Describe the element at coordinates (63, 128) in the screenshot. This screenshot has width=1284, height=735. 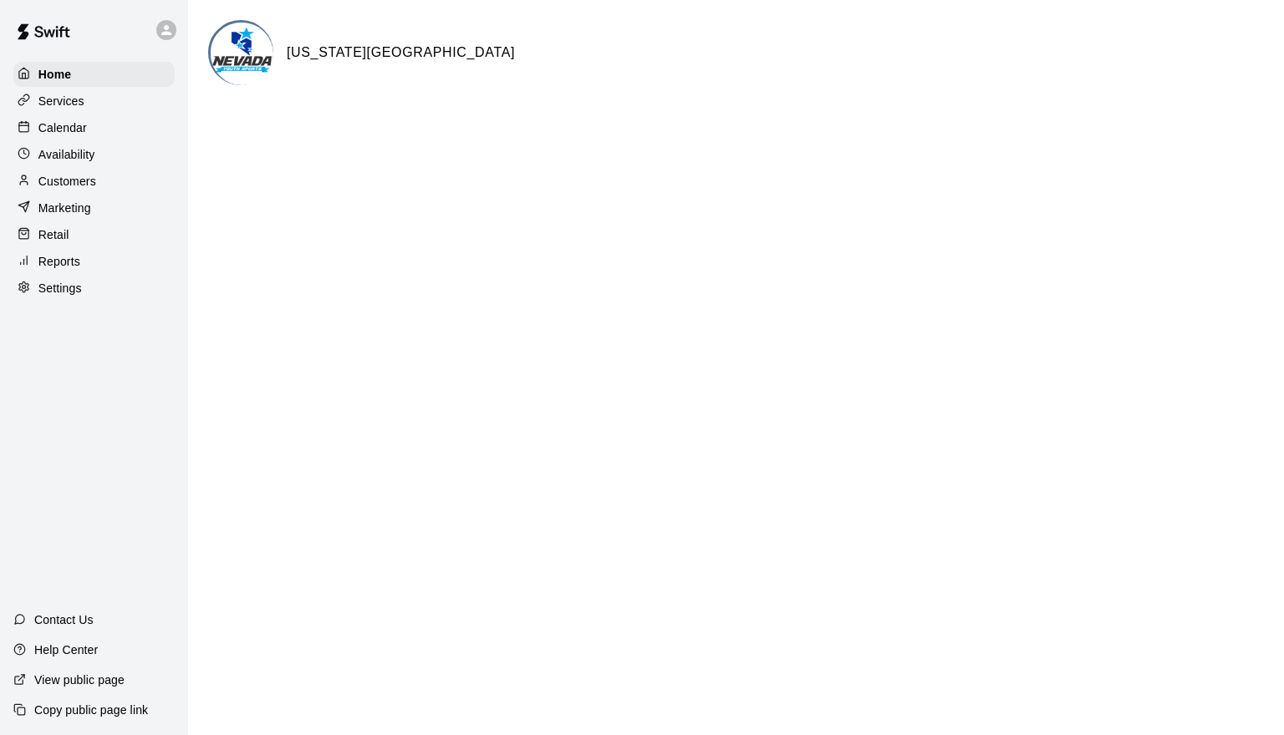
I see `p: Calendar` at that location.